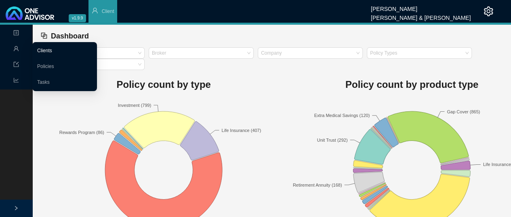  What do you see at coordinates (45, 66) in the screenshot?
I see `a: Policies` at bounding box center [45, 66].